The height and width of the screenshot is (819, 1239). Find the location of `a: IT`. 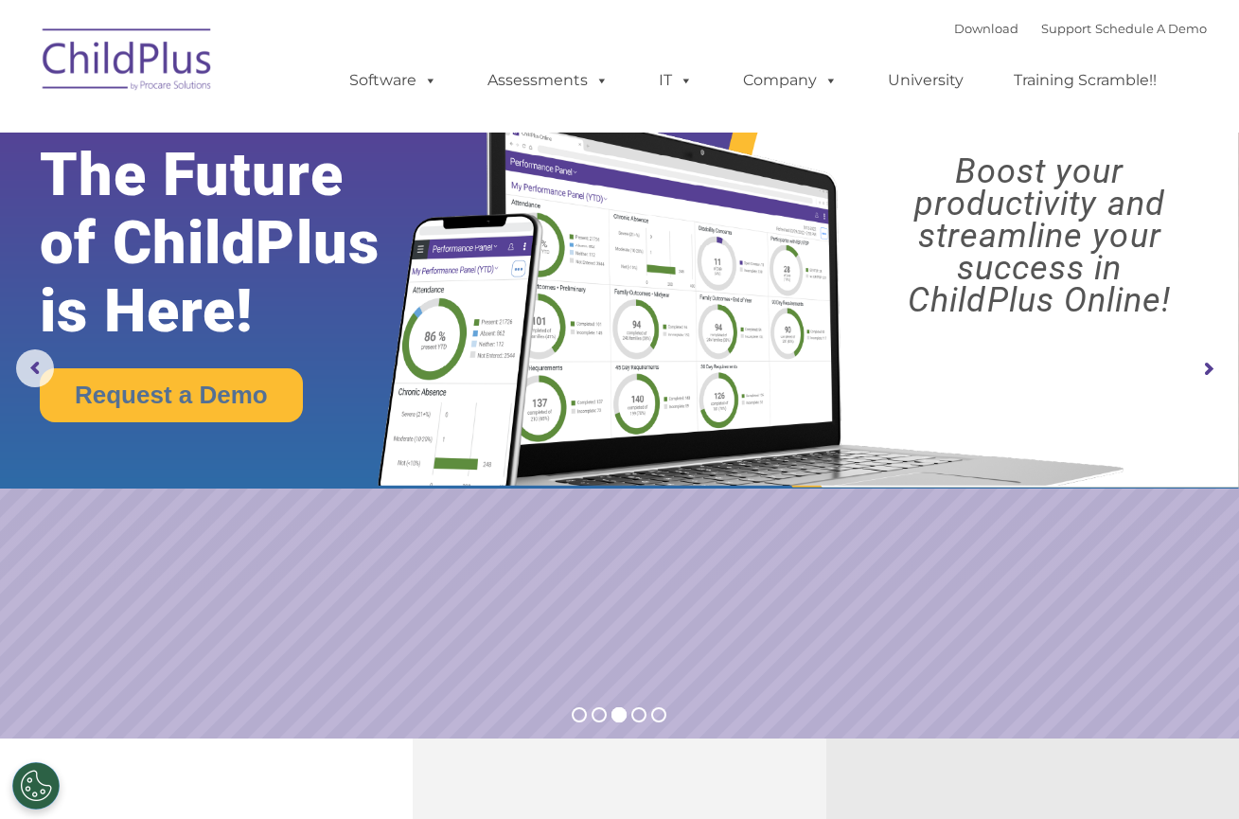

a: IT is located at coordinates (676, 80).